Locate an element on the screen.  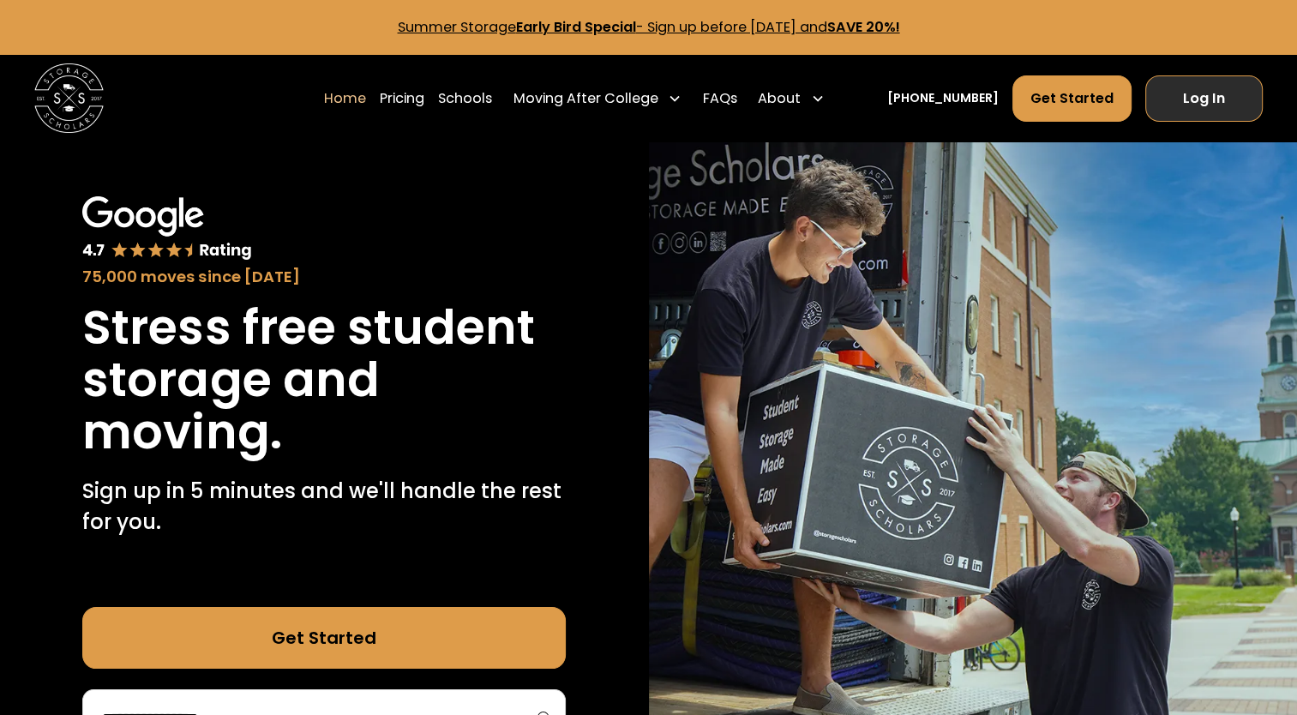
a: Pricing is located at coordinates (402, 99).